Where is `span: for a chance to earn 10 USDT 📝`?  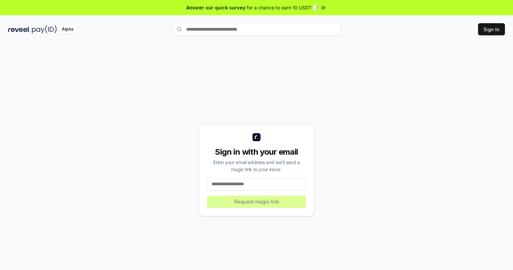 span: for a chance to earn 10 USDT 📝 is located at coordinates (283, 7).